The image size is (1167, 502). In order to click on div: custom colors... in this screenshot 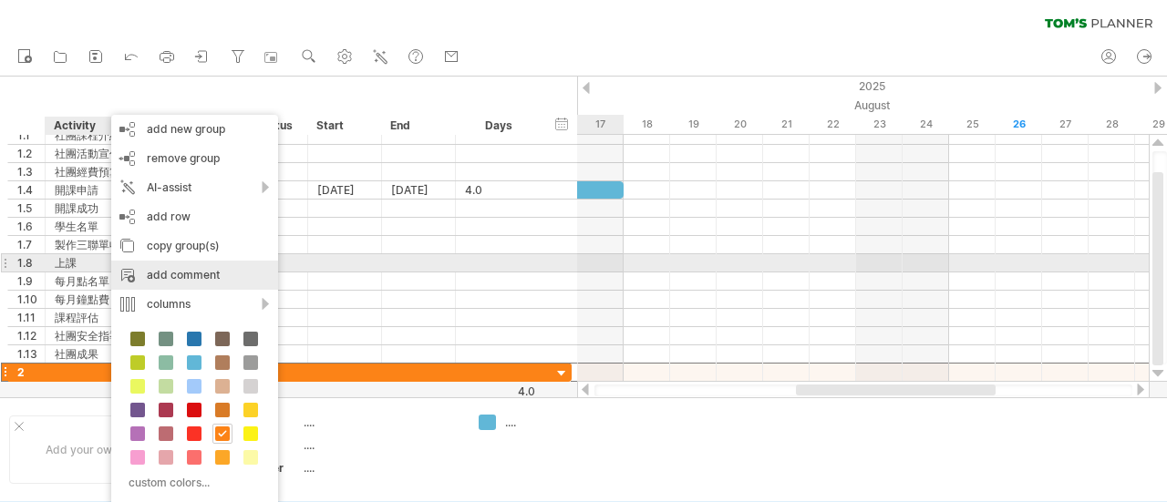, I will do `click(192, 482)`.